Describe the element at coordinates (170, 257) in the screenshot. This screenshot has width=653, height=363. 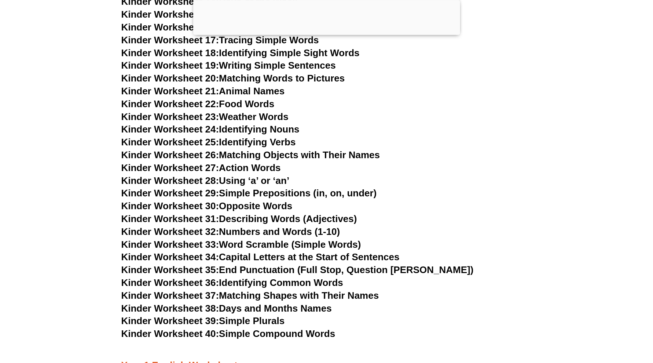
I see `span: Kinder Worksheet 34:` at that location.